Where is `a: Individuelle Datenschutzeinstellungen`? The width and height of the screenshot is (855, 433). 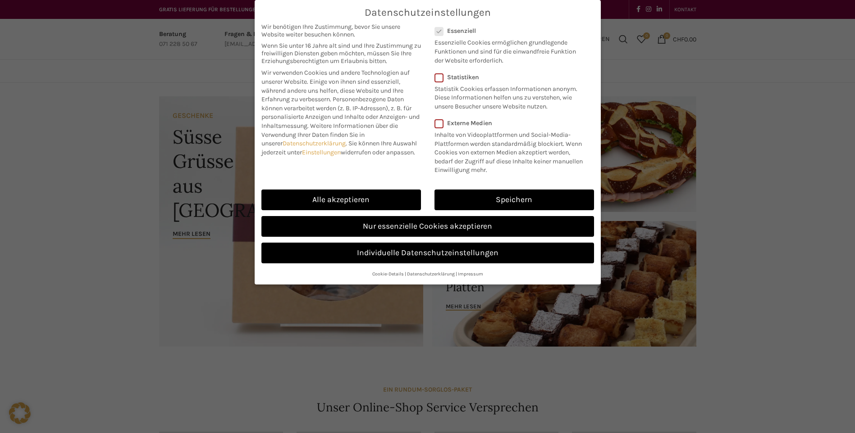 a: Individuelle Datenschutzeinstellungen is located at coordinates (427, 253).